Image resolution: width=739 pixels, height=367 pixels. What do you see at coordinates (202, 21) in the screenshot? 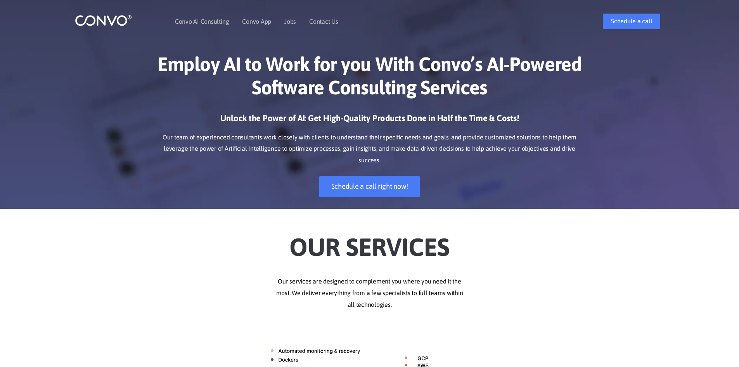
I see `a: Convo AI Consulting` at bounding box center [202, 21].